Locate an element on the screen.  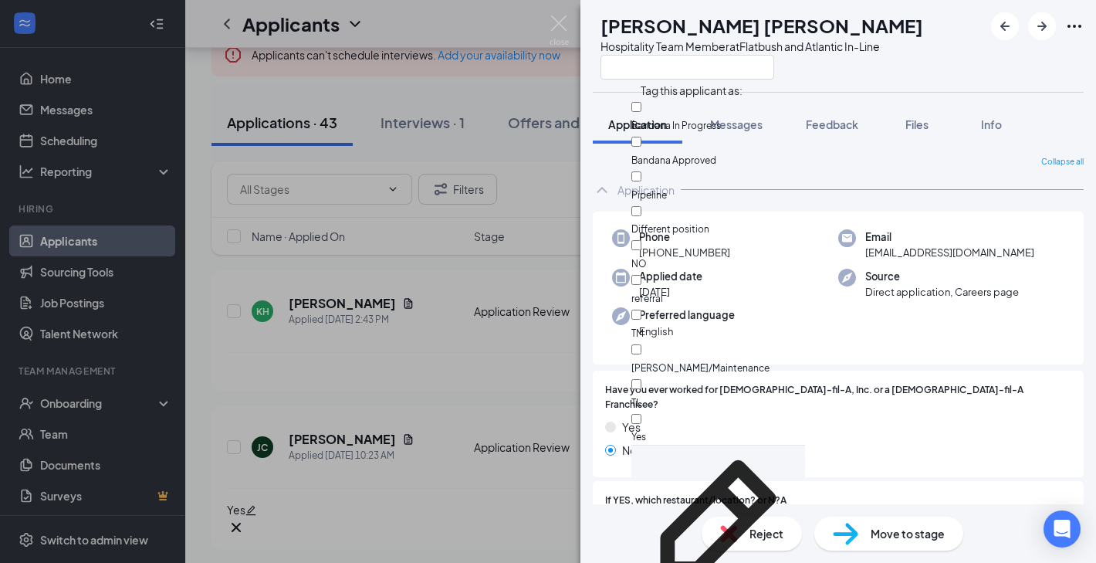
input: Bandana Approved is located at coordinates (636, 141).